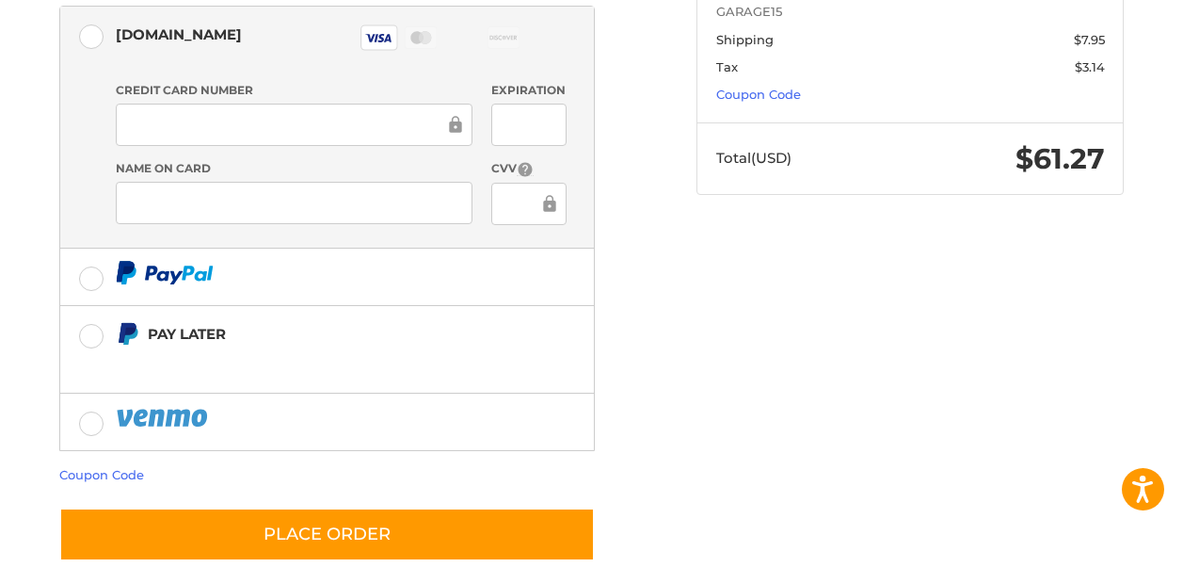 The height and width of the screenshot is (567, 1183). Describe the element at coordinates (328, 333) in the screenshot. I see `div: Pay Later` at that location.